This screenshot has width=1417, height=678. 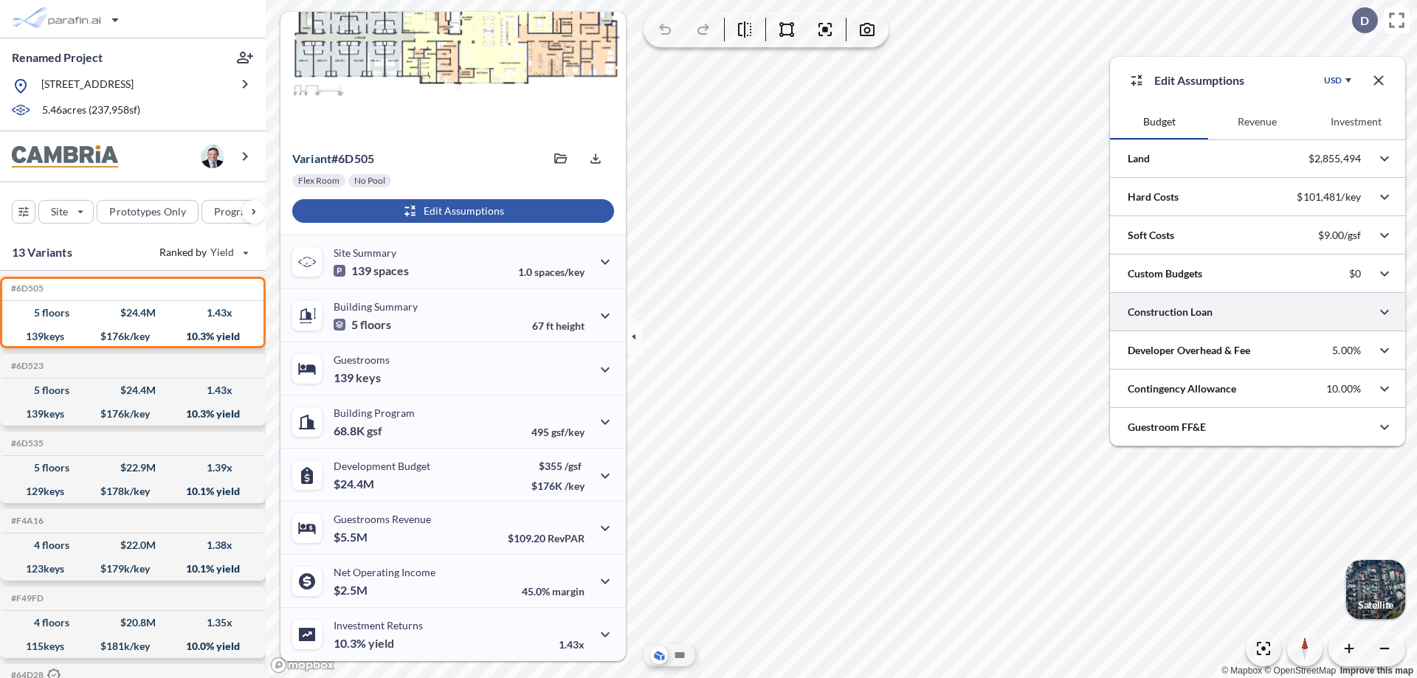 What do you see at coordinates (1365, 21) in the screenshot?
I see `p: D` at bounding box center [1365, 21].